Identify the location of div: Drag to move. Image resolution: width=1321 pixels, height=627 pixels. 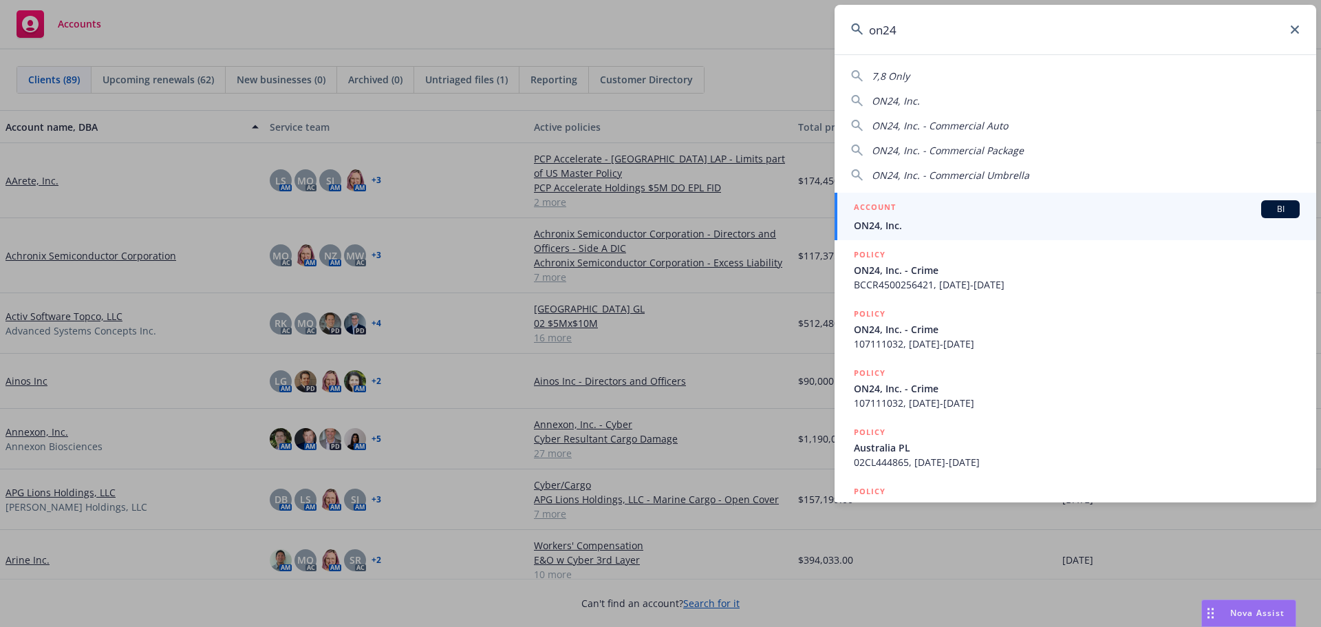
(1211, 613).